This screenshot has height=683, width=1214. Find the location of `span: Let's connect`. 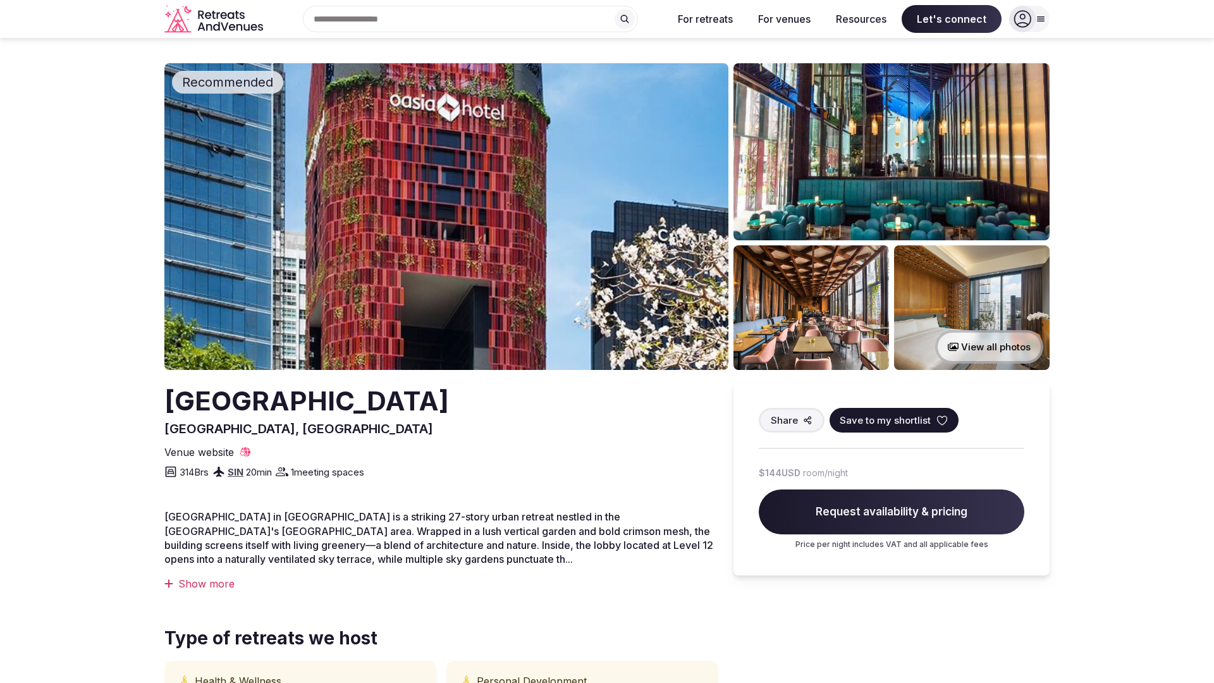

span: Let's connect is located at coordinates (952, 19).